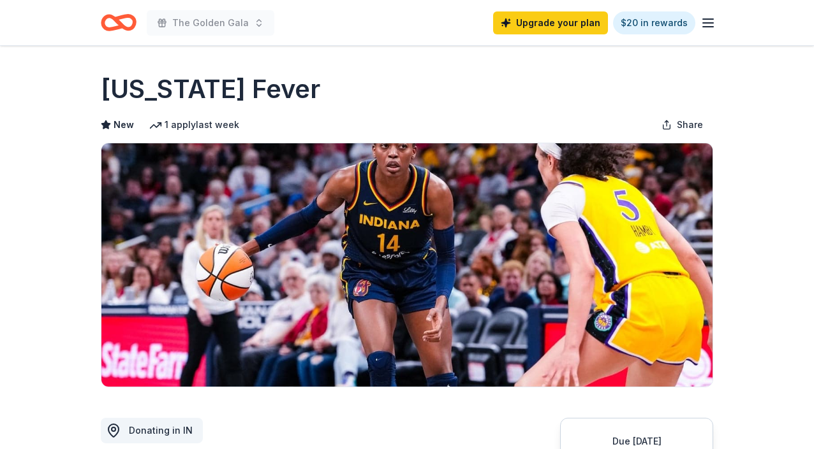  I want to click on span: The Golden Gala, so click(210, 23).